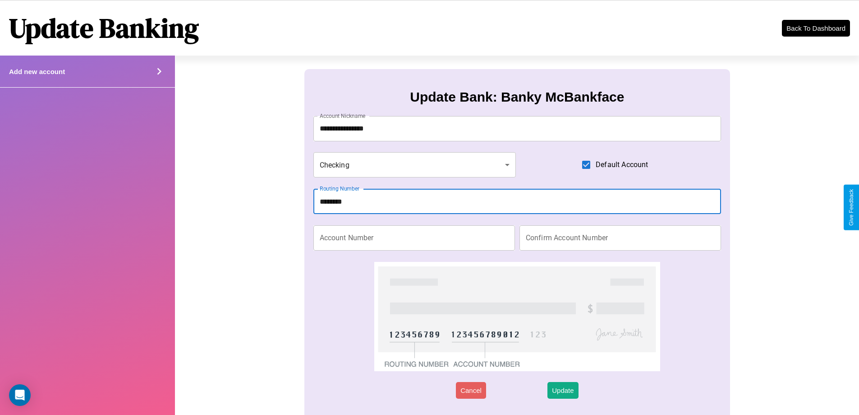 The width and height of the screenshot is (859, 415). I want to click on button: Back To Dashboard, so click(816, 28).